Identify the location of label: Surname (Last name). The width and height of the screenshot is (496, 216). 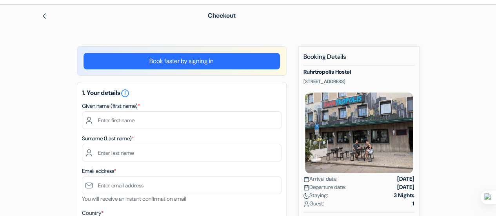
(108, 138).